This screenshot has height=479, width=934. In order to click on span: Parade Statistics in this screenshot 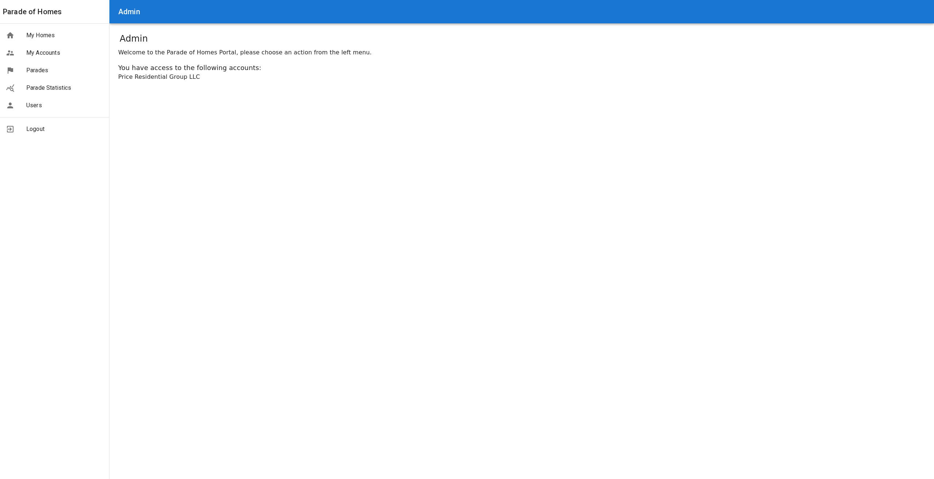, I will do `click(65, 88)`.